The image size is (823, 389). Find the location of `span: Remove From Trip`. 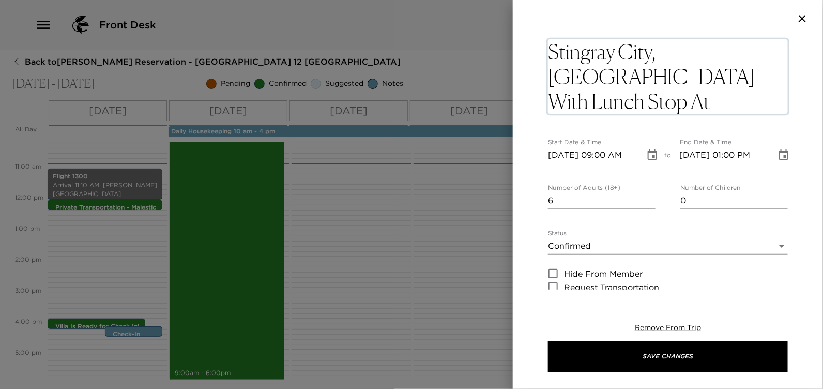

span: Remove From Trip is located at coordinates (668, 327).